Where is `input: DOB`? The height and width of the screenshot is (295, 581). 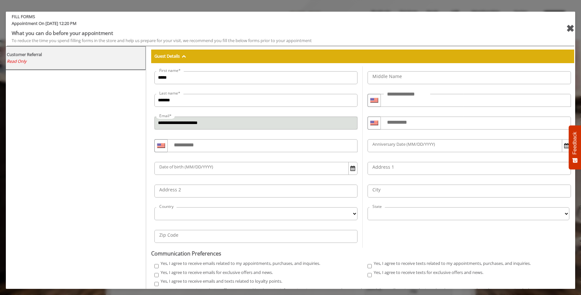
input: DOB is located at coordinates (256, 169).